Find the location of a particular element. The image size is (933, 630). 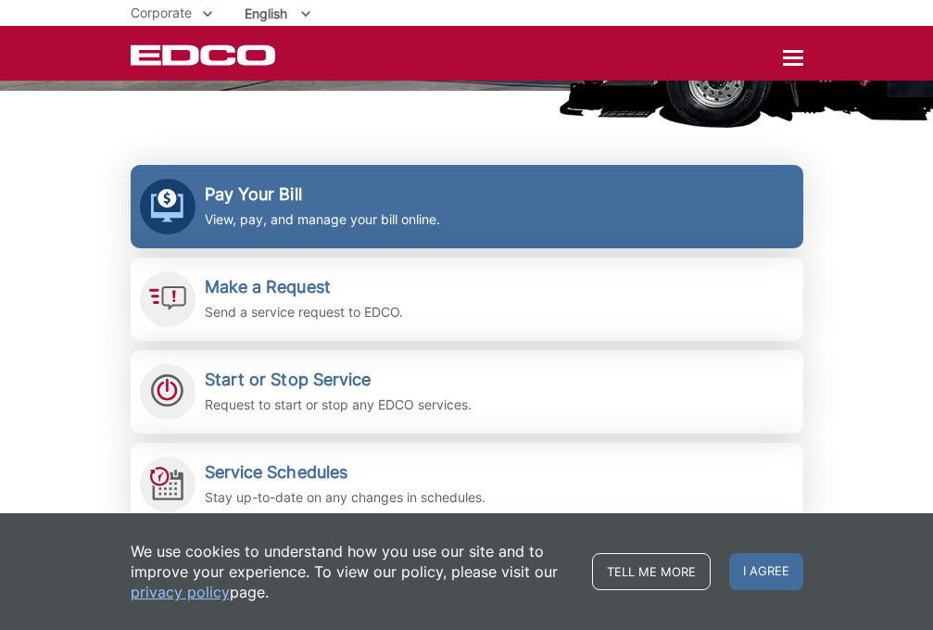

h2: Make a Request is located at coordinates (304, 287).